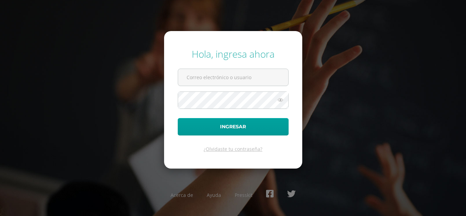 This screenshot has width=466, height=216. I want to click on a: Acerca de, so click(182, 195).